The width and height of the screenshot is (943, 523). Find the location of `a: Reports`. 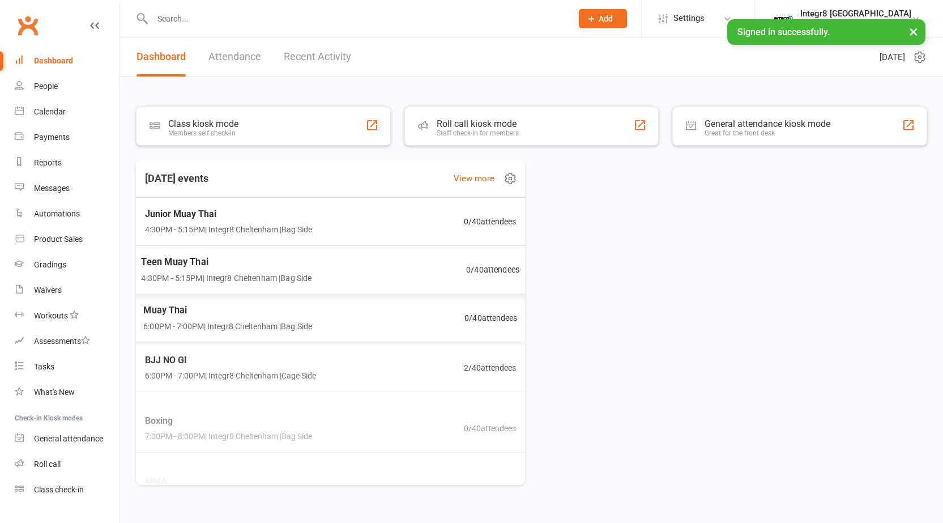

a: Reports is located at coordinates (67, 163).